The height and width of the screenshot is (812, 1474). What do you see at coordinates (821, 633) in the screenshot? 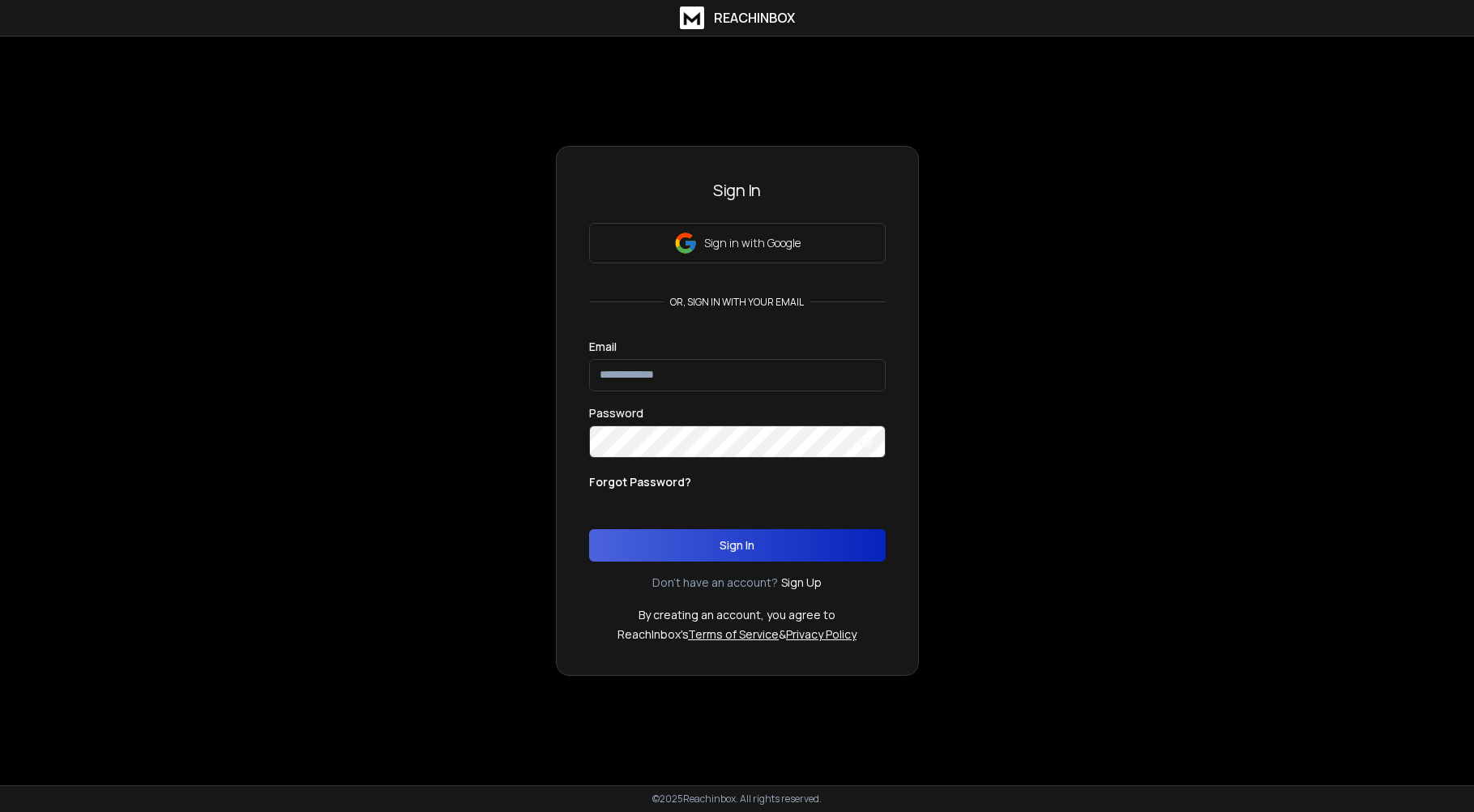
I see `span: Privacy Policy` at bounding box center [821, 633].